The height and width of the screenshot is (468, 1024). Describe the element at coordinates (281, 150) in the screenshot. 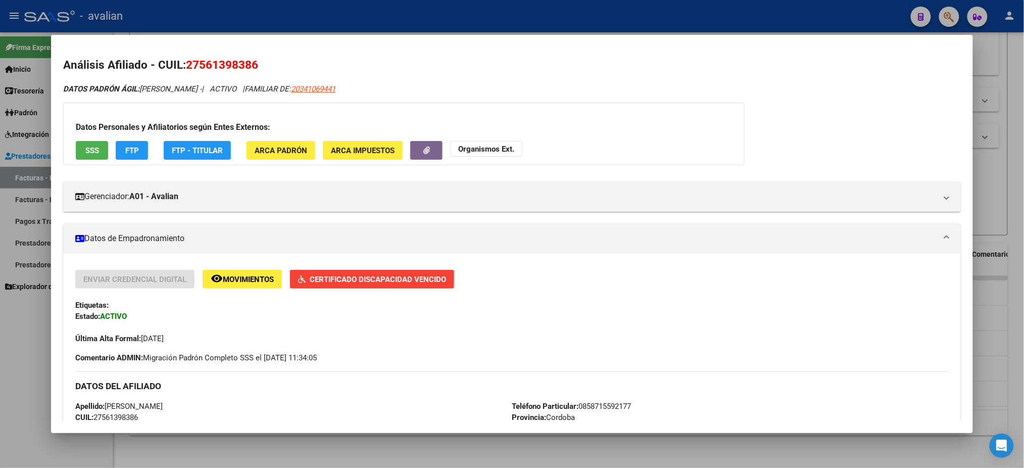

I see `span: ARCA Padrón` at that location.